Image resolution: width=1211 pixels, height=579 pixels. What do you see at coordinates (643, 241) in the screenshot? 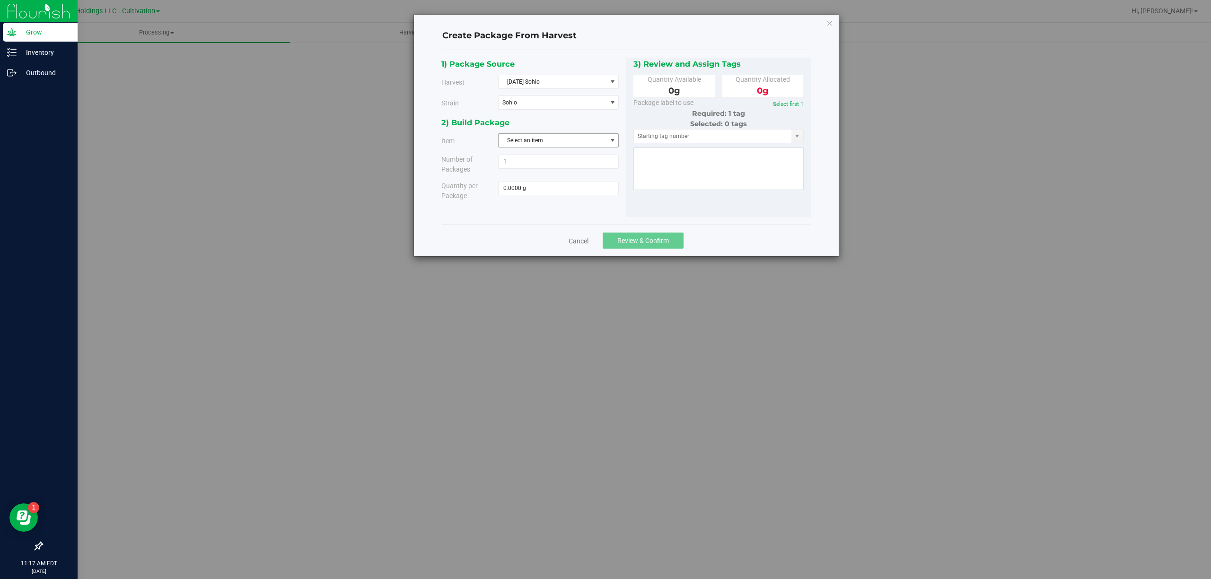
I see `button: Review & Confirm` at bounding box center [643, 241].